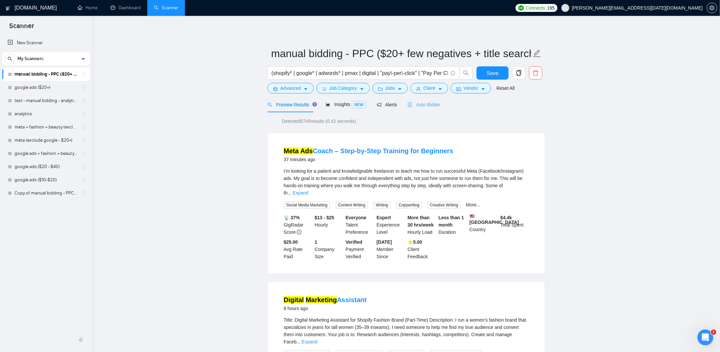  Describe the element at coordinates (506, 218) in the screenshot. I see `b: $ 4.4k` at that location.